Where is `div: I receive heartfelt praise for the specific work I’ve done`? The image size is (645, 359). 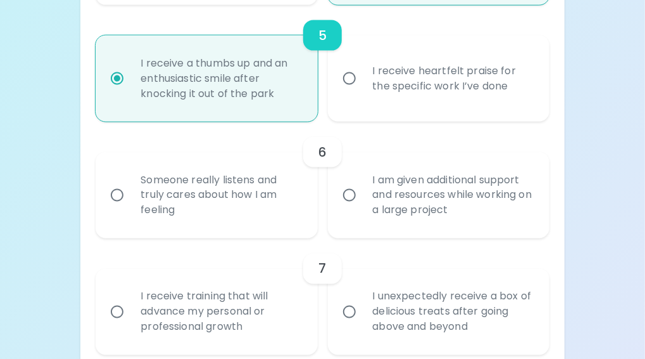
div: I receive heartfelt praise for the specific work I’ve done is located at coordinates (453, 79).